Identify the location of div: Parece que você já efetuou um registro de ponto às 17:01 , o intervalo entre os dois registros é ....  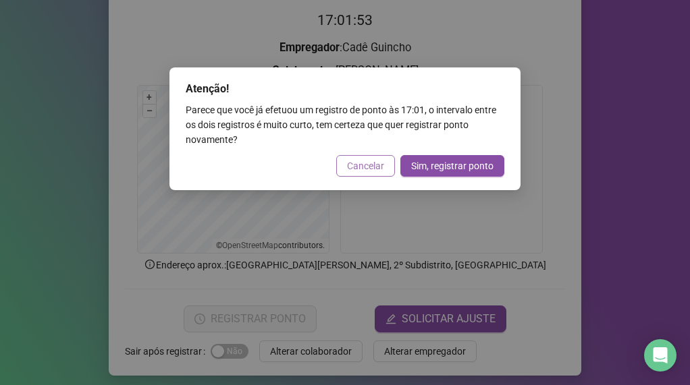
(345, 125).